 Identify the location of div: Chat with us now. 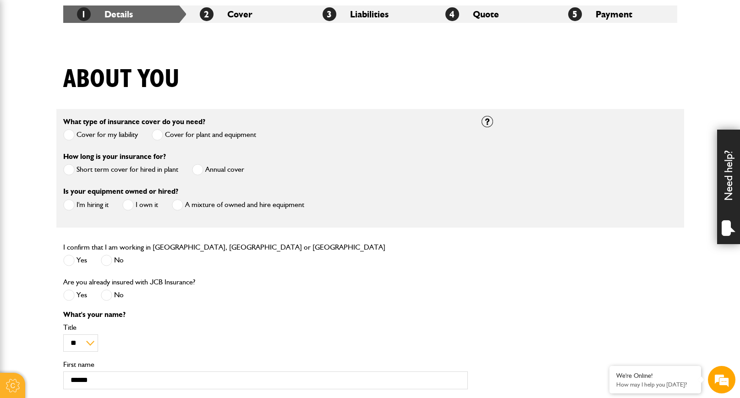
(101, 57).